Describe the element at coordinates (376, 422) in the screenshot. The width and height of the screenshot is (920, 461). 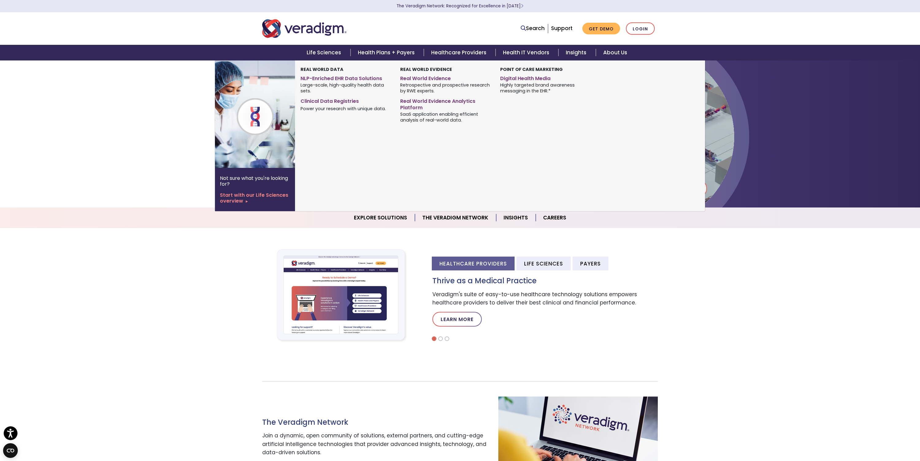
I see `h3: The Veradigm Network` at that location.